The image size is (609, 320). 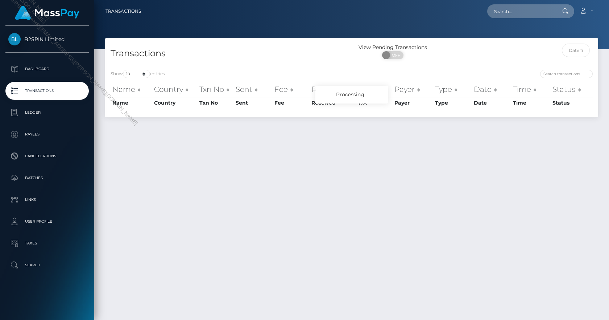 I want to click on input: Search..., so click(x=522, y=11).